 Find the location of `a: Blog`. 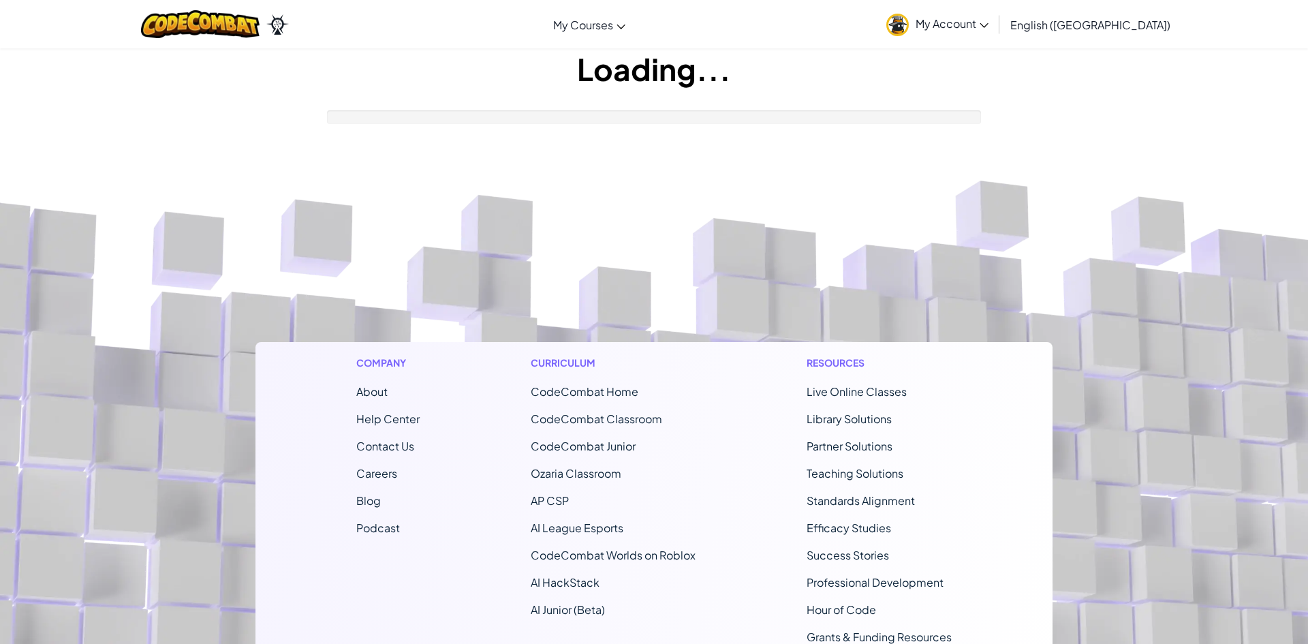

a: Blog is located at coordinates (369, 500).